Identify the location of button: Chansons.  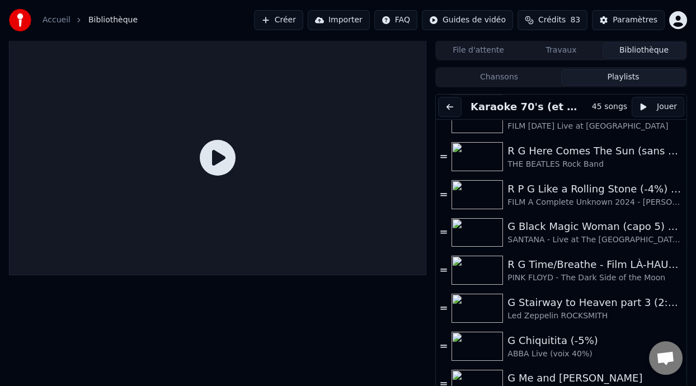
(499, 77).